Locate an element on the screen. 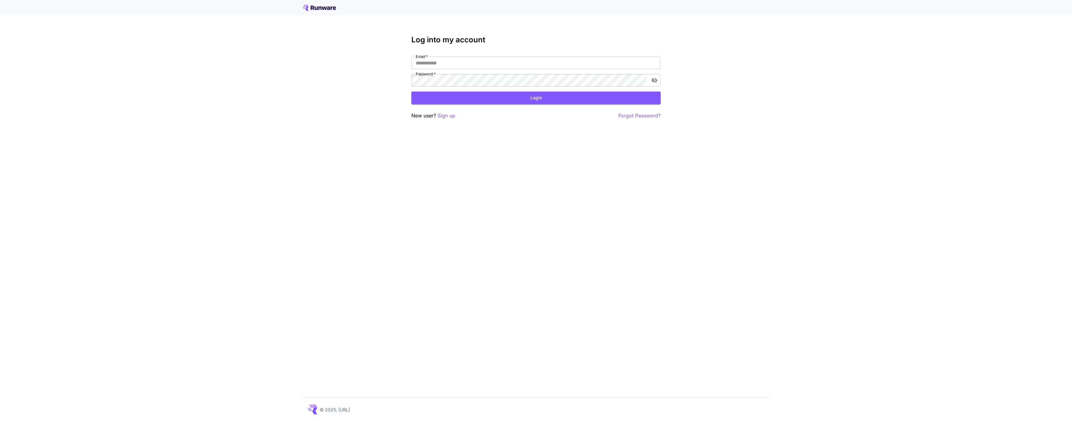 The image size is (1072, 421). label: Email is located at coordinates (422, 56).